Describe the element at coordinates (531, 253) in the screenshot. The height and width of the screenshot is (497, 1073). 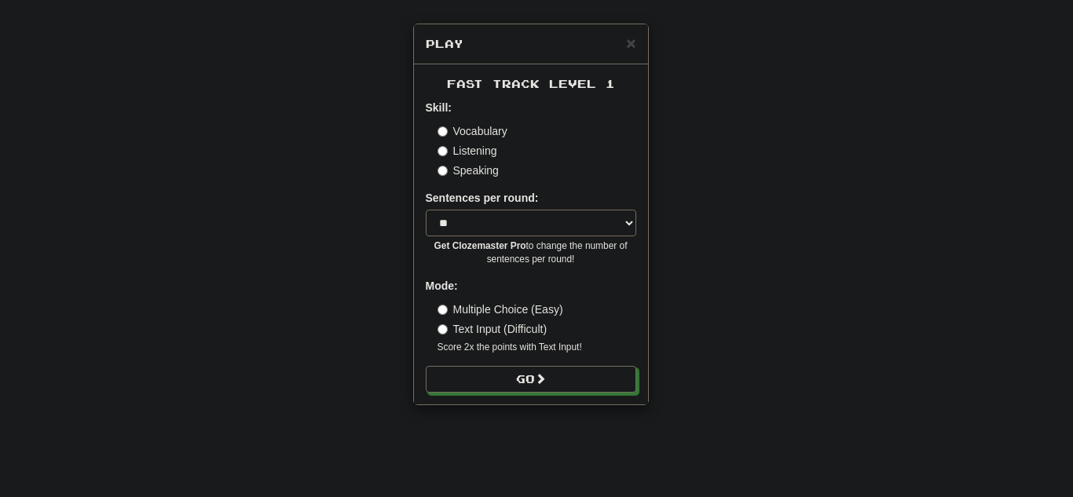
I see `small: to change the number of sentences per round!` at that location.